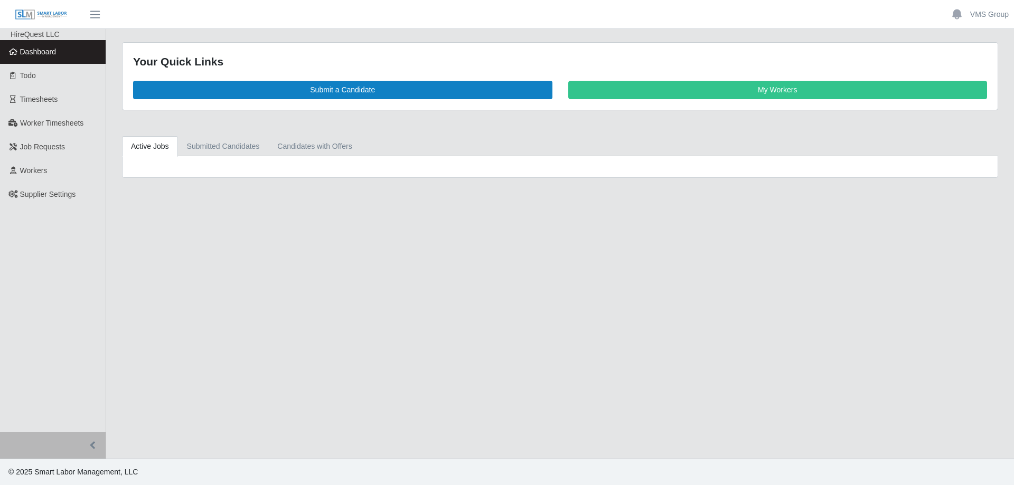 The height and width of the screenshot is (485, 1014). What do you see at coordinates (28, 76) in the screenshot?
I see `span: Todo` at bounding box center [28, 76].